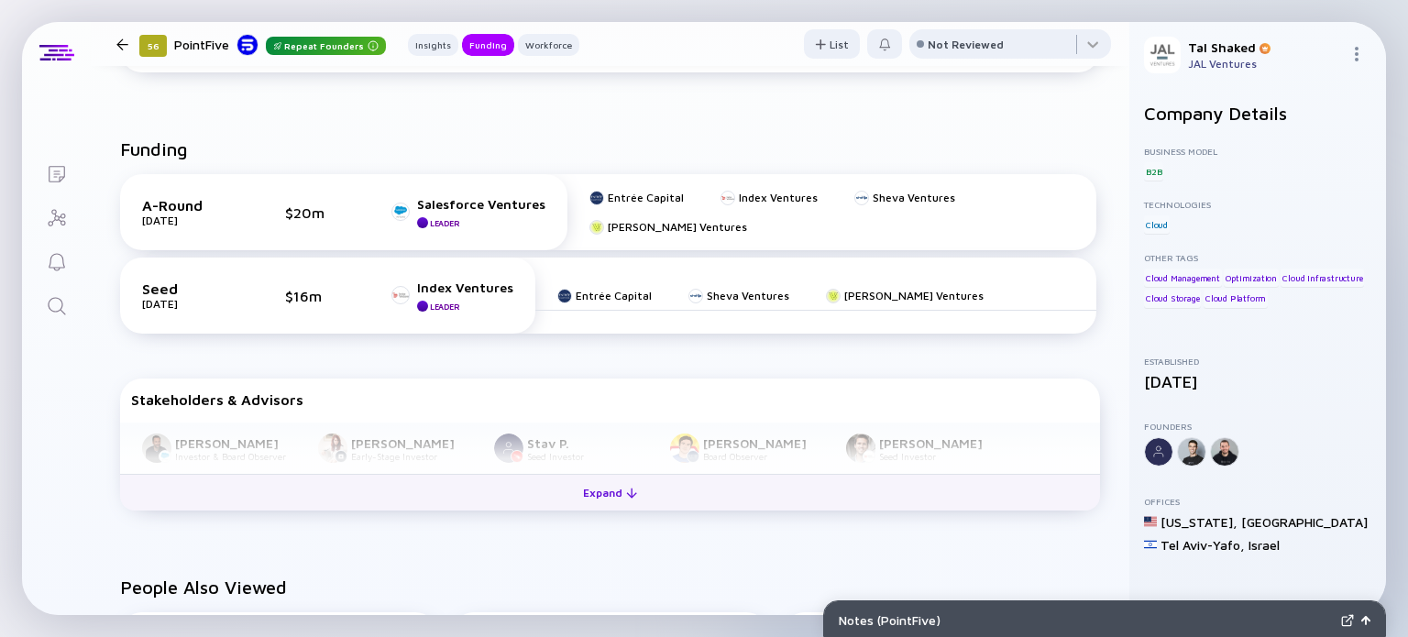  What do you see at coordinates (831, 44) in the screenshot?
I see `div: List` at bounding box center [831, 44].